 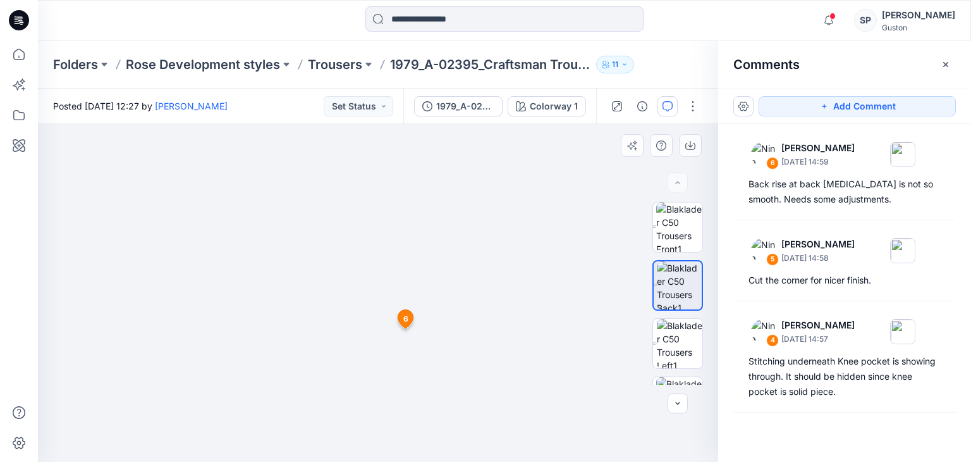 What do you see at coordinates (335, 64) in the screenshot?
I see `p: Trousers` at bounding box center [335, 64].